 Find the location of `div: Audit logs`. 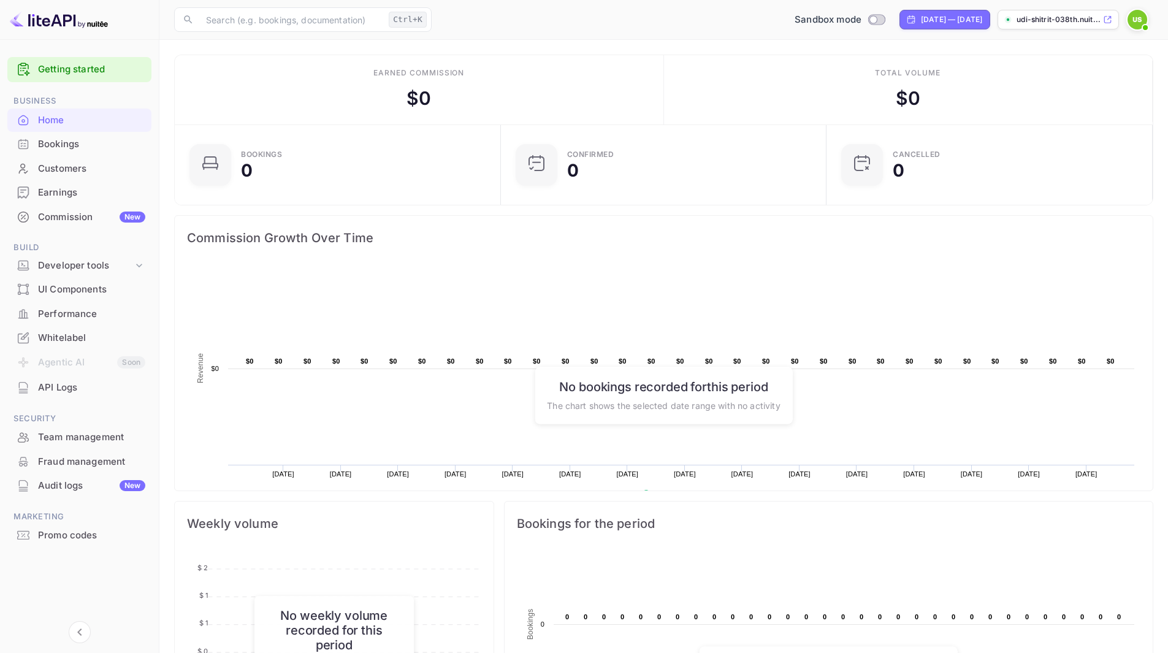

div: Audit logs is located at coordinates (91, 486).